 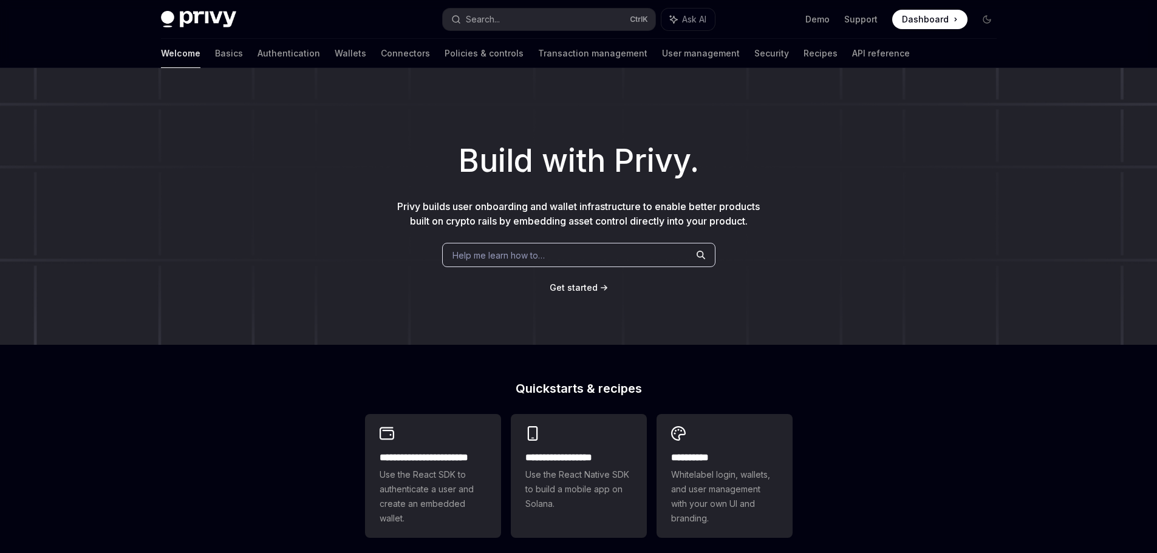 What do you see at coordinates (405, 53) in the screenshot?
I see `a: Connectors` at bounding box center [405, 53].